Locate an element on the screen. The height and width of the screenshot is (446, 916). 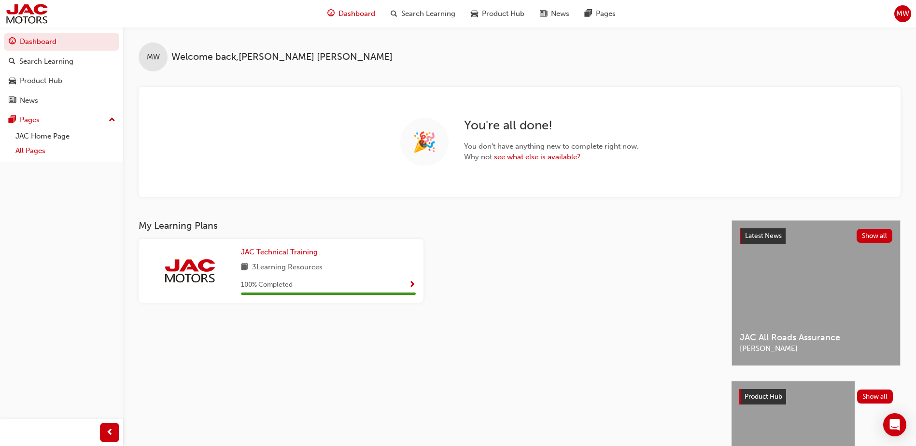
span: 100 % Completed is located at coordinates (266, 285).